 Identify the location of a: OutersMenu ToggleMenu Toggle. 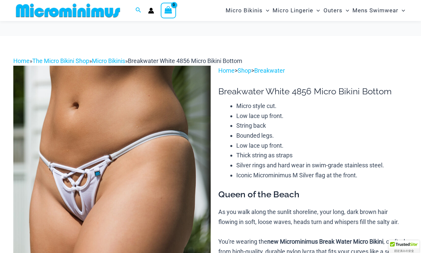
(336, 10).